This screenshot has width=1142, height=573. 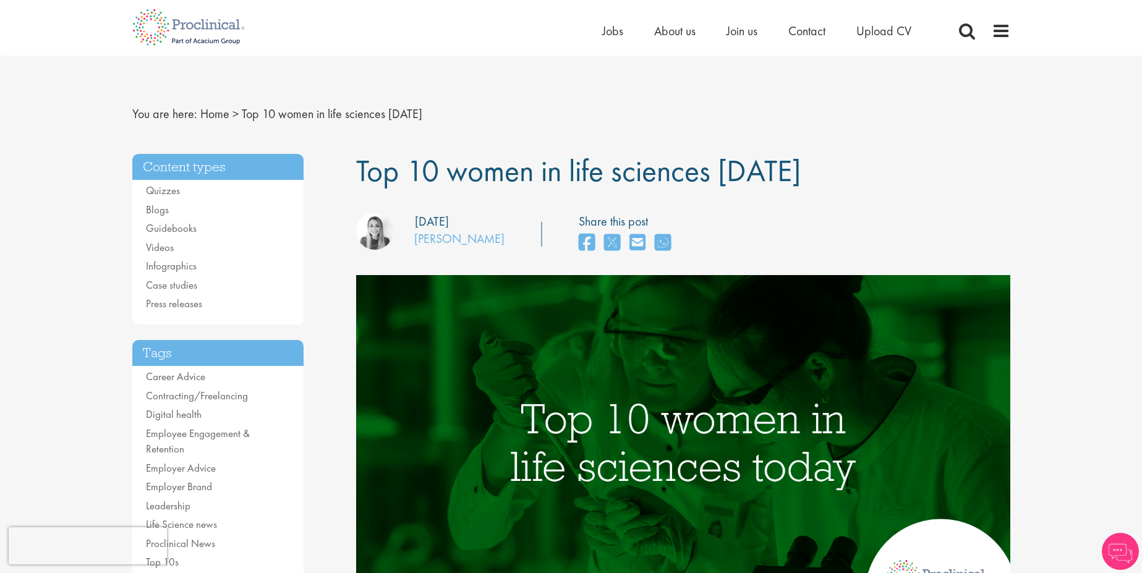 What do you see at coordinates (628, 221) in the screenshot?
I see `label: Share this post` at bounding box center [628, 221].